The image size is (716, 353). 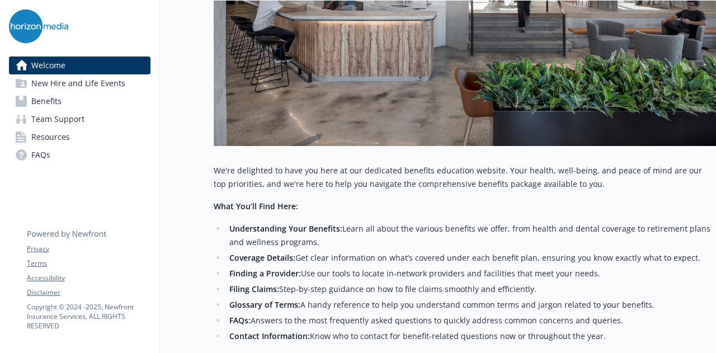 I want to click on a: Benefits, so click(x=79, y=101).